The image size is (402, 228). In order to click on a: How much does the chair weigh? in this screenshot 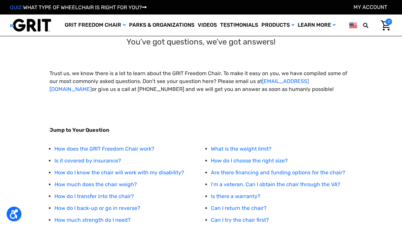, I will do `click(96, 184)`.